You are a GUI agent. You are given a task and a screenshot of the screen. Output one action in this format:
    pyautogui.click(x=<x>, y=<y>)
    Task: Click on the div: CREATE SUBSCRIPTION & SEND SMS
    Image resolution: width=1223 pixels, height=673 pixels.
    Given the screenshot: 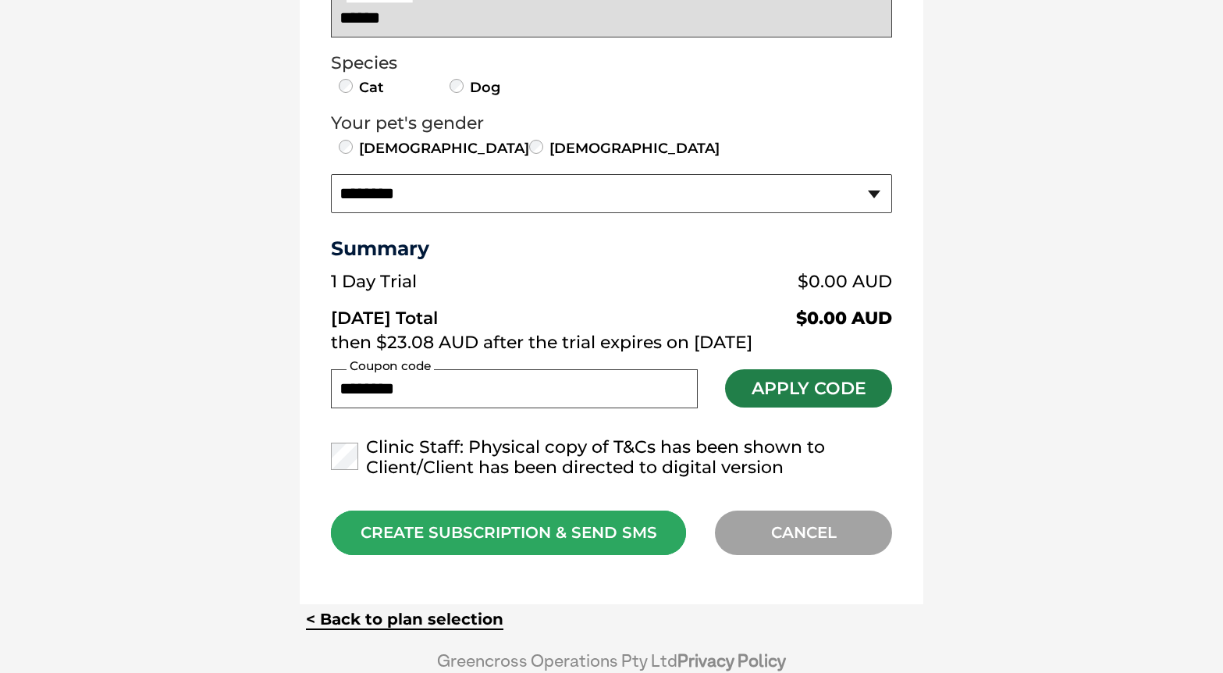 What is the action you would take?
    pyautogui.click(x=508, y=532)
    